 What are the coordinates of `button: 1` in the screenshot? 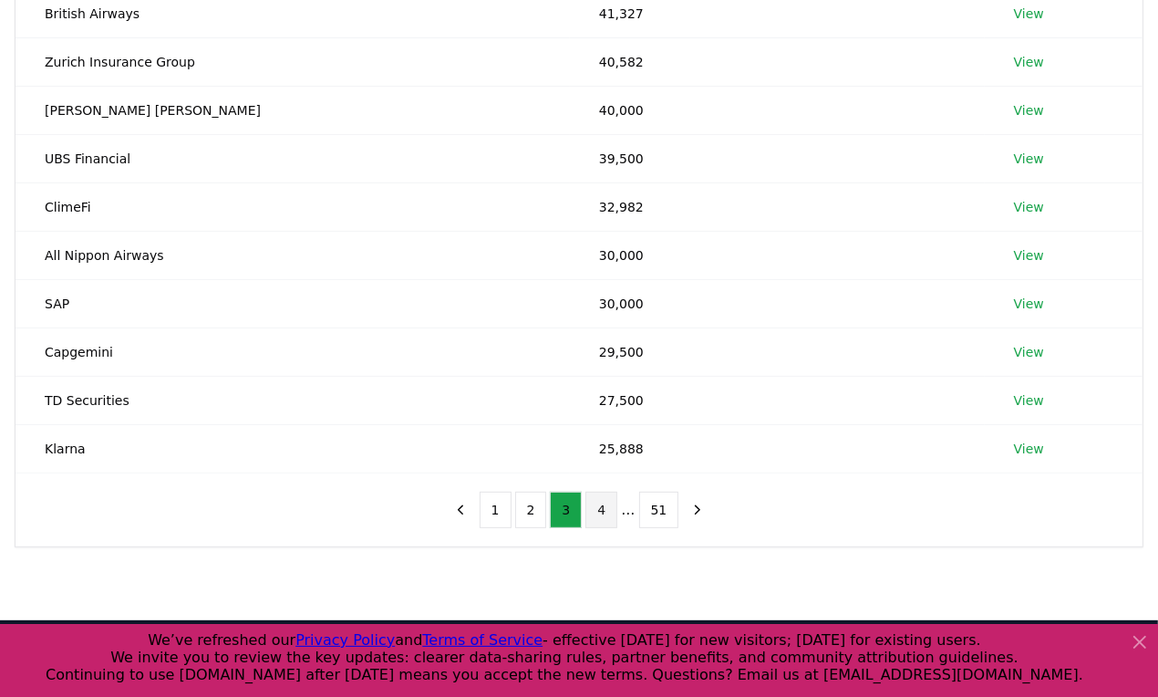 It's located at (495, 510).